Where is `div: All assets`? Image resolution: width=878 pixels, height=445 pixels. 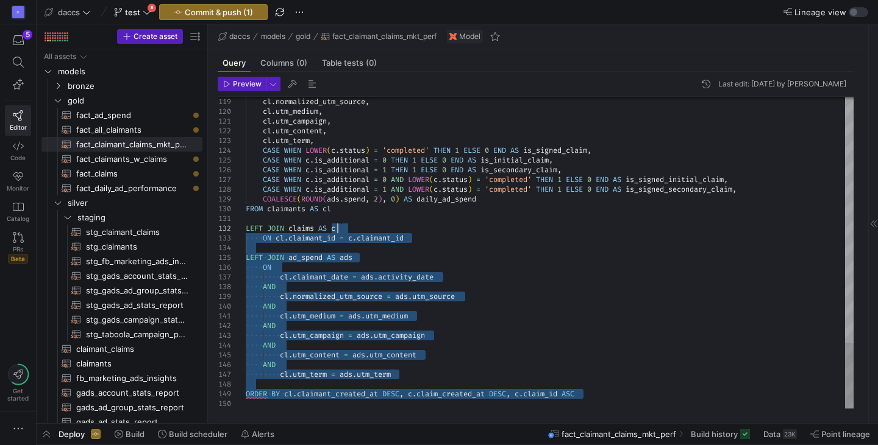
div: All assets is located at coordinates (60, 57).